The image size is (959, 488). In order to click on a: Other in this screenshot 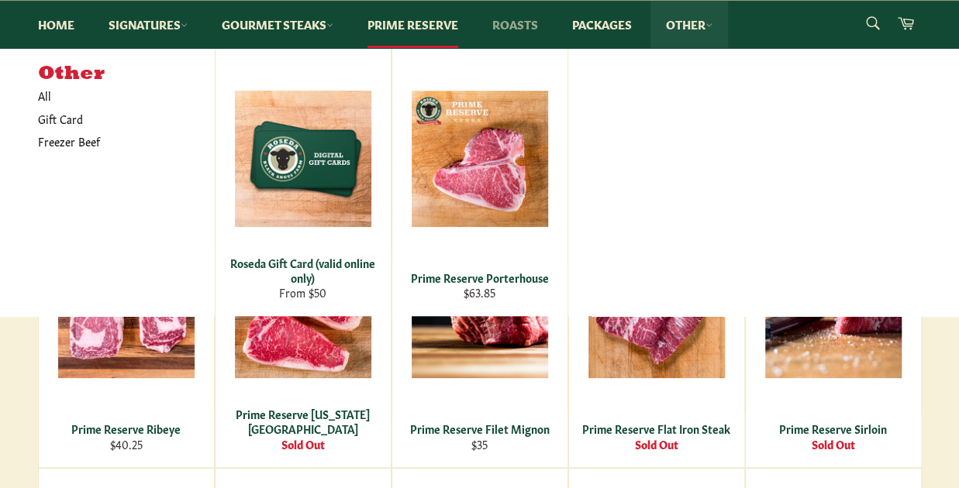, I will do `click(689, 24)`.